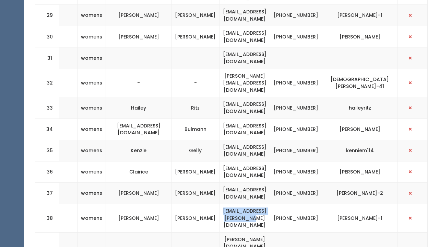 The width and height of the screenshot is (439, 247). What do you see at coordinates (360, 150) in the screenshot?
I see `td: kenniem114` at bounding box center [360, 150].